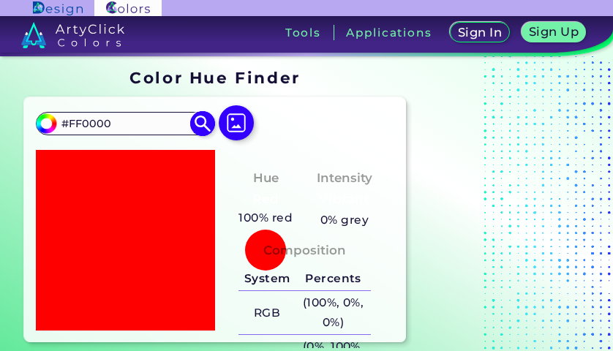 The width and height of the screenshot is (613, 351). I want to click on h3: Tools, so click(303, 32).